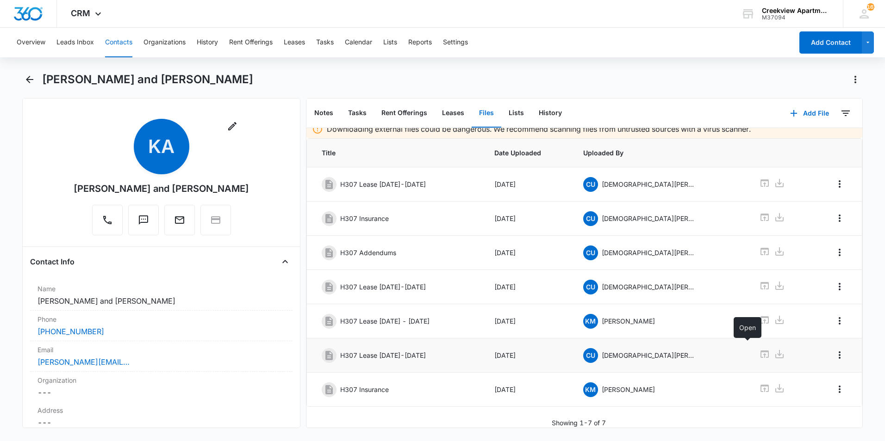 The width and height of the screenshot is (885, 441). What do you see at coordinates (161, 319) in the screenshot?
I see `label: Phone` at bounding box center [161, 319].